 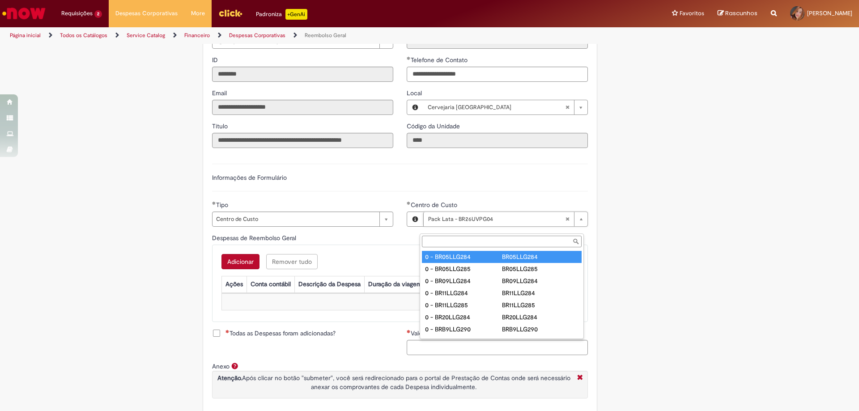 I want to click on div: BRC0LLG288, so click(x=540, y=341).